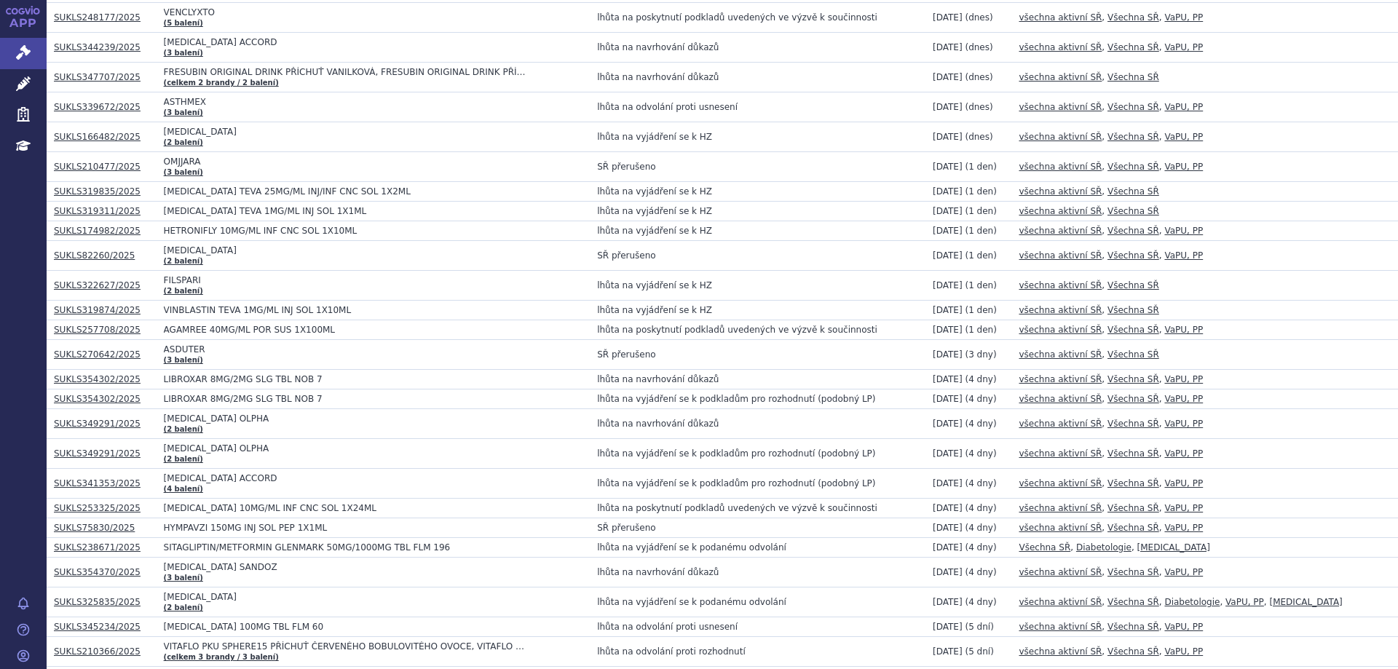 The image size is (1398, 669). Describe the element at coordinates (346, 231) in the screenshot. I see `span: HETRONIFLY 10MG/ML INF CNC SOL 1X10ML` at that location.